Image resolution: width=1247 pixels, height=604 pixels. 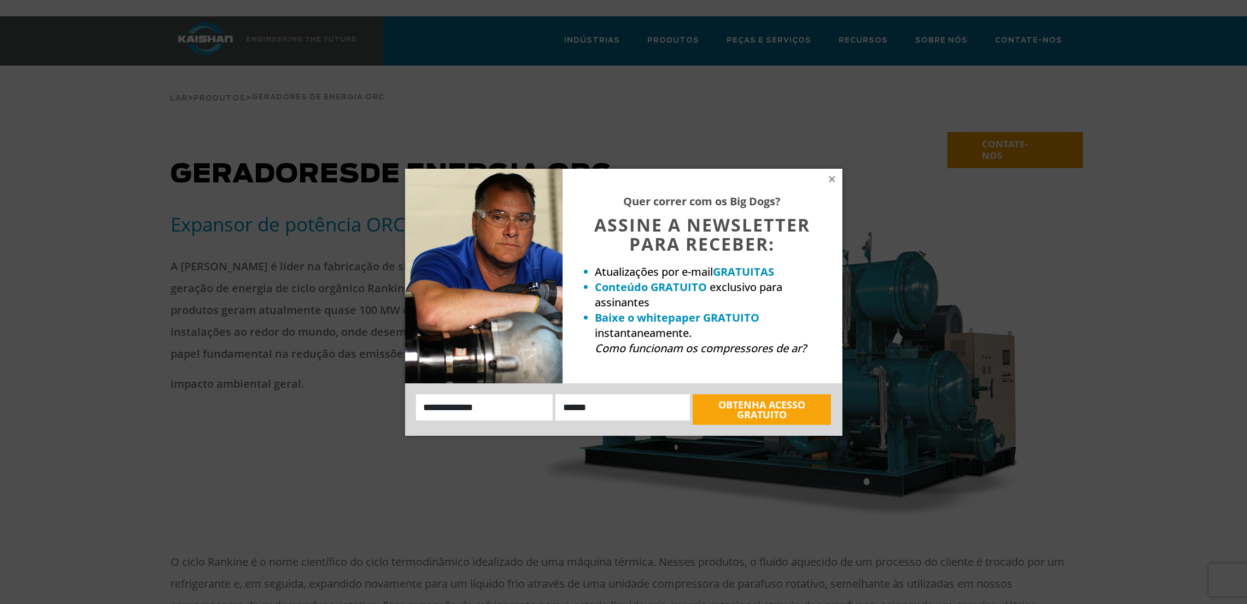 I want to click on font: OBTENHA ACESSO GRATUITO, so click(x=761, y=410).